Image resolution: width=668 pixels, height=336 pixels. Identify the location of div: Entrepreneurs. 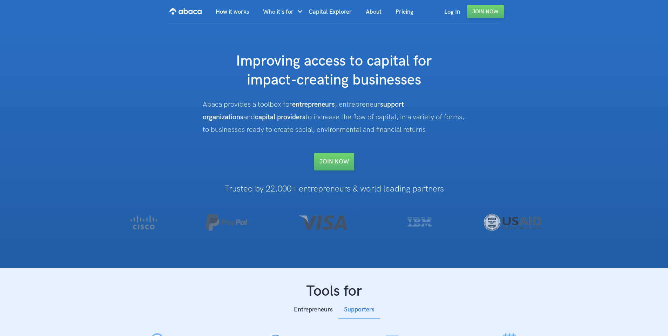
(313, 310).